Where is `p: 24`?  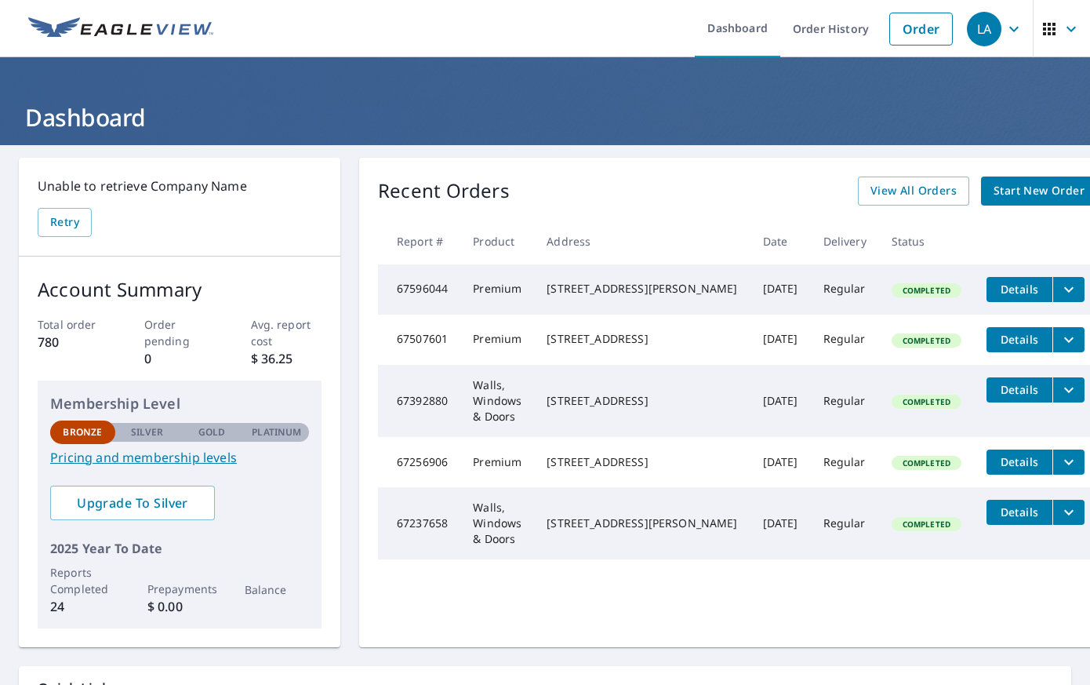 p: 24 is located at coordinates (82, 606).